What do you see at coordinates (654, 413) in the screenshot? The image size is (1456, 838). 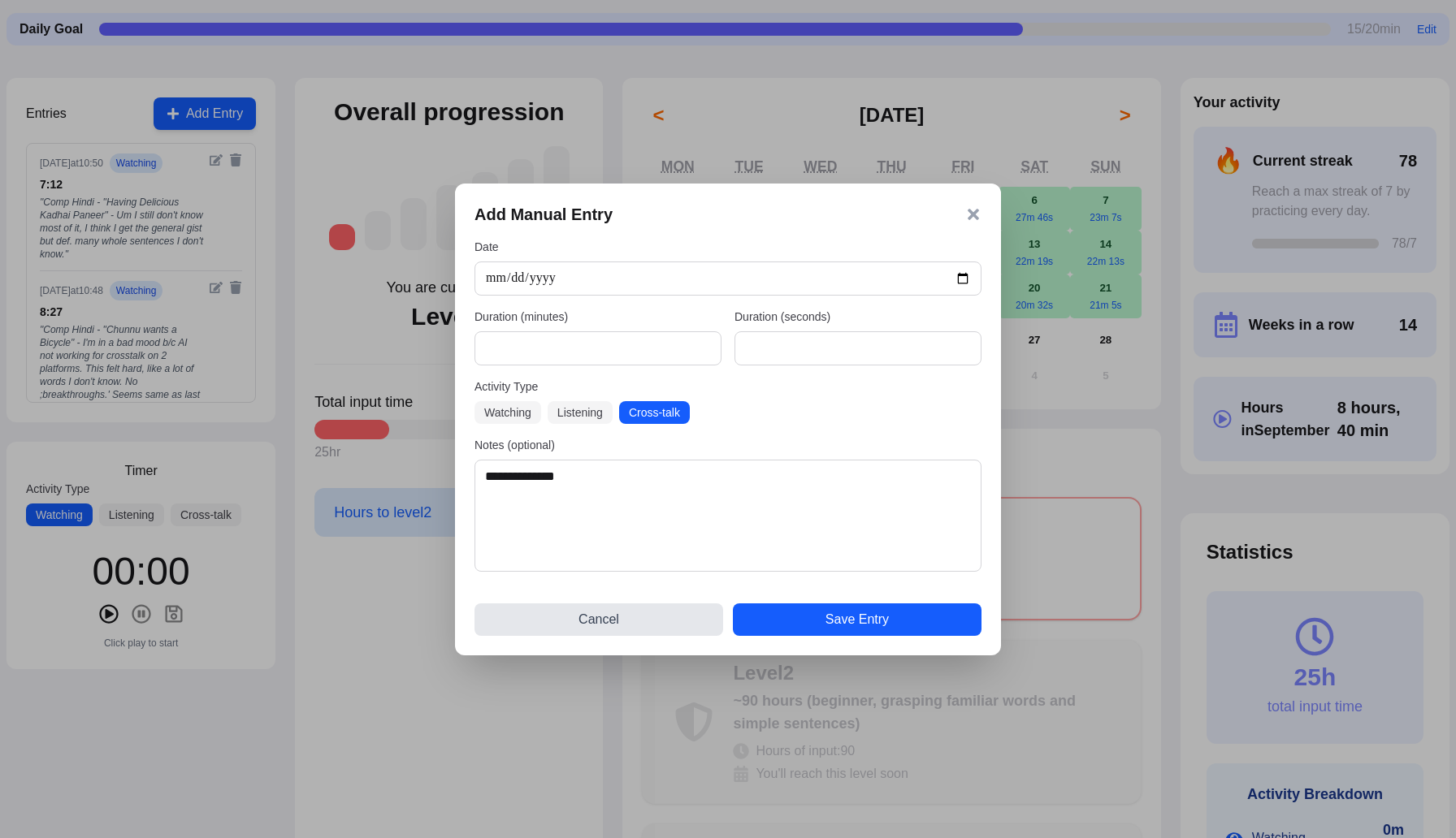 I see `button: Cross-talk` at bounding box center [654, 413].